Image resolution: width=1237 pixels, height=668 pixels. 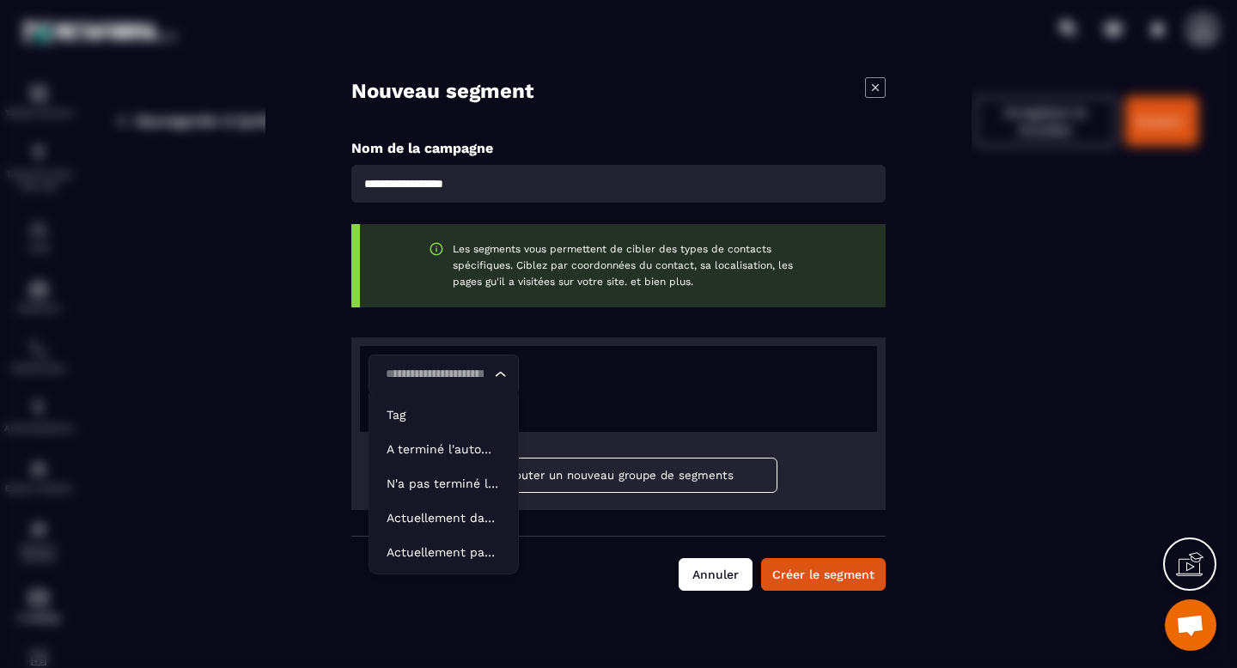 I want to click on img: warning-green.f85f90c2.svg, so click(x=436, y=249).